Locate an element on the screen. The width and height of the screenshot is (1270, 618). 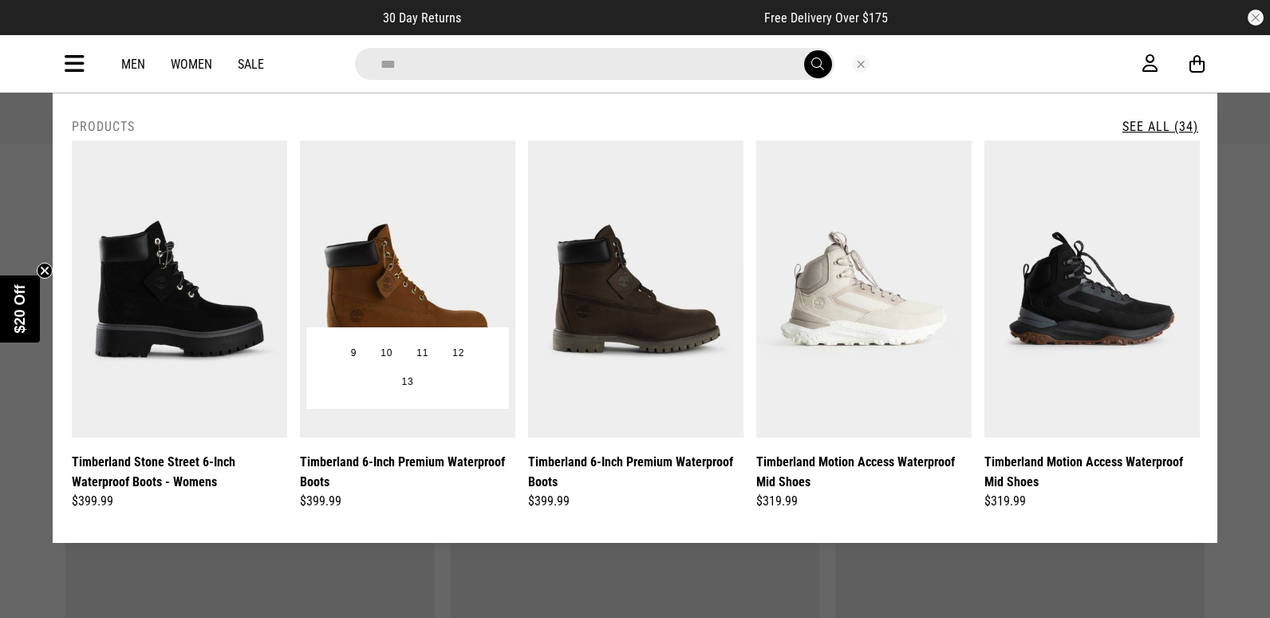
a: Women is located at coordinates (192, 64).